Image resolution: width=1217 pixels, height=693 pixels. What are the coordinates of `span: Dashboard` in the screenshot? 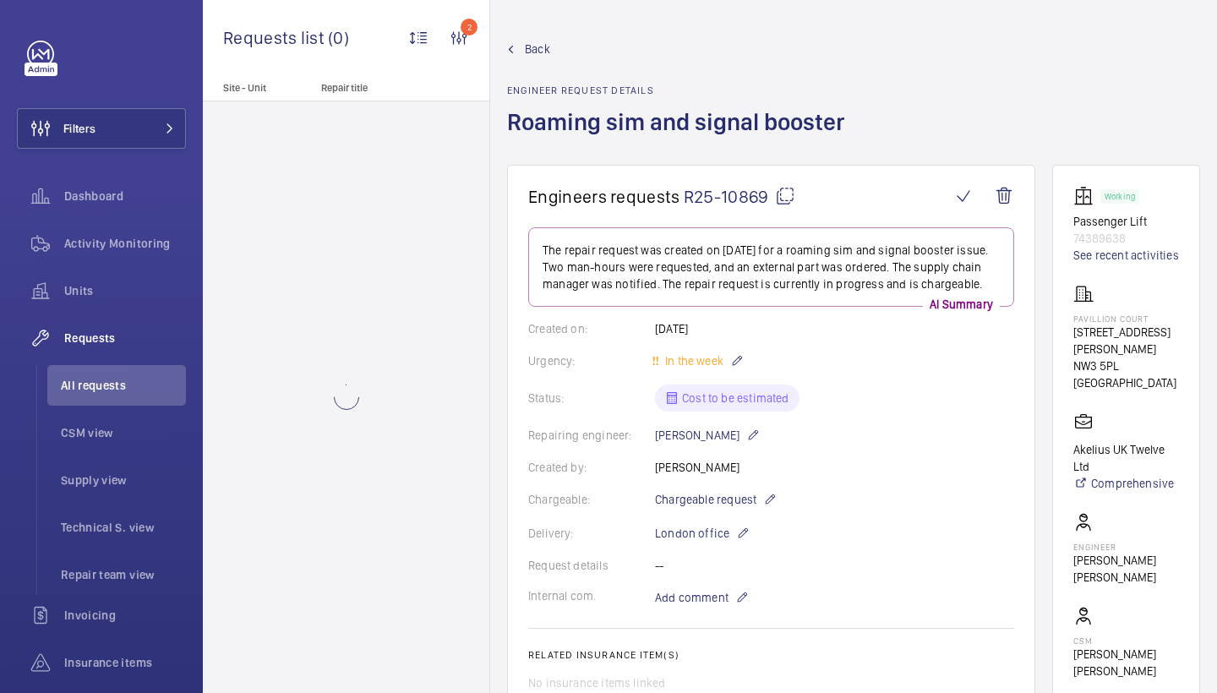 It's located at (125, 196).